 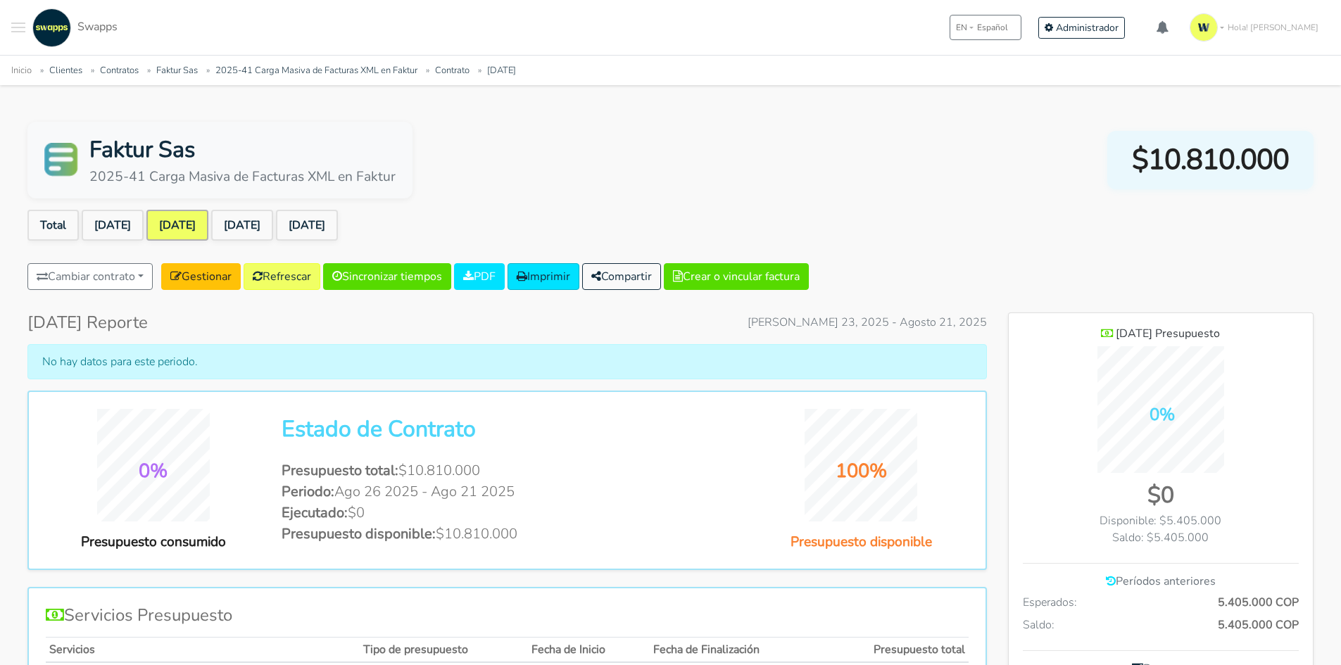 I want to click on div: Saldo: $5.405.000, so click(x=1161, y=538).